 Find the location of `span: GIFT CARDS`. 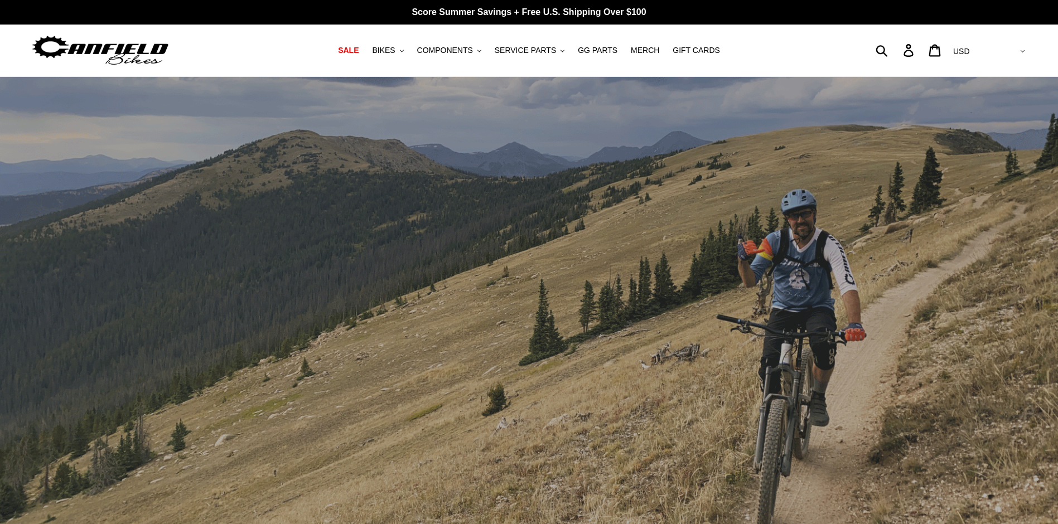

span: GIFT CARDS is located at coordinates (696, 50).